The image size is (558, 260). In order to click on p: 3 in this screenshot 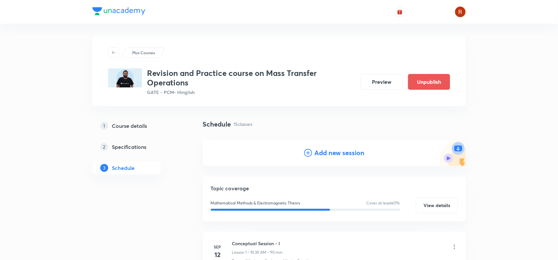, I will do `click(104, 168)`.